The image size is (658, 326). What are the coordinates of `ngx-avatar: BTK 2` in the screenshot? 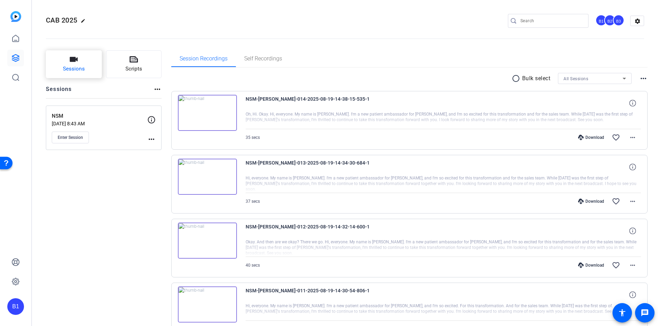 It's located at (610, 20).